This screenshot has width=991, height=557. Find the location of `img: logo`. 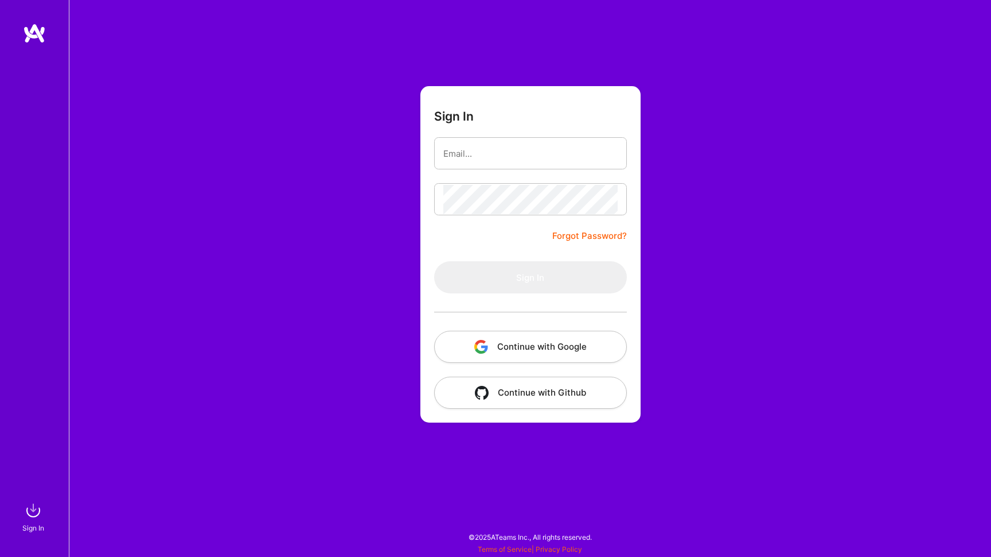

img: logo is located at coordinates (34, 33).